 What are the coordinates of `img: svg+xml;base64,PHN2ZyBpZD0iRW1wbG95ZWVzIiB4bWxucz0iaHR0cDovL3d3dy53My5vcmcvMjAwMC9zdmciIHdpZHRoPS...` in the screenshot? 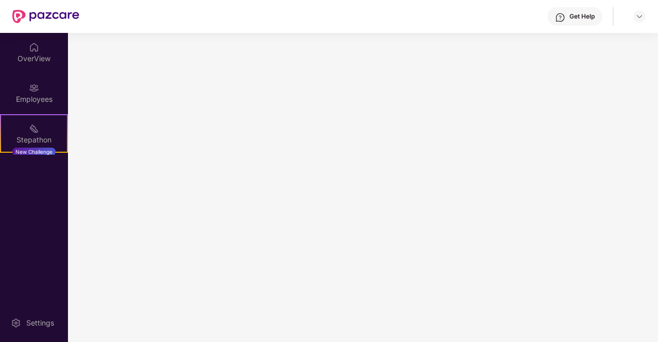 It's located at (34, 88).